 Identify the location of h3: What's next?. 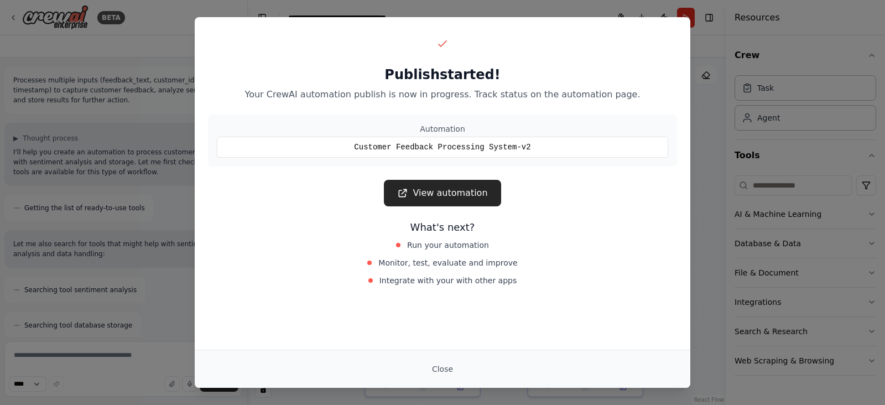
(442, 227).